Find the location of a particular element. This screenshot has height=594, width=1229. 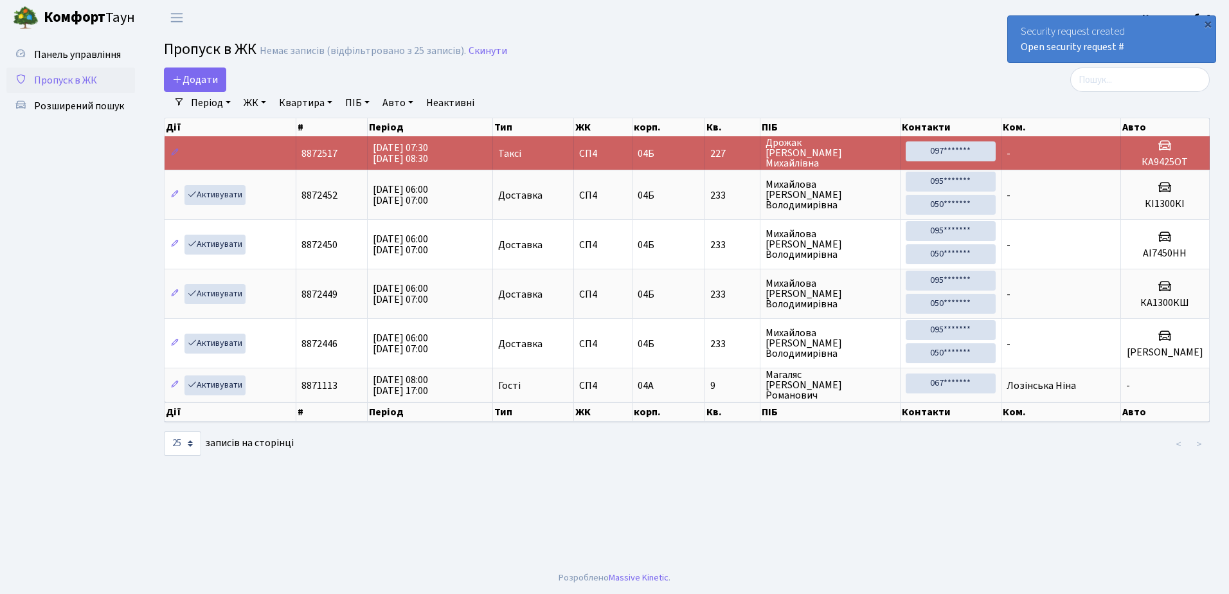

select: записів на сторінці is located at coordinates (183, 444).